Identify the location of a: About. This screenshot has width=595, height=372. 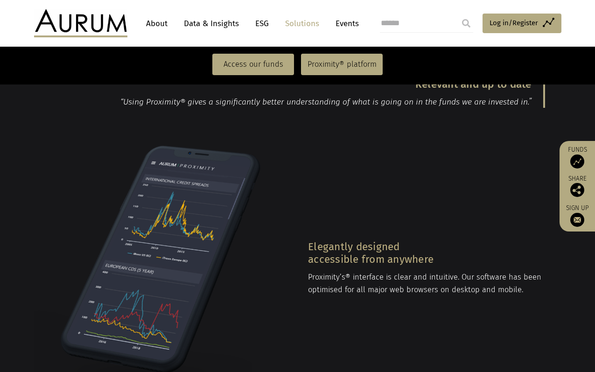
(157, 23).